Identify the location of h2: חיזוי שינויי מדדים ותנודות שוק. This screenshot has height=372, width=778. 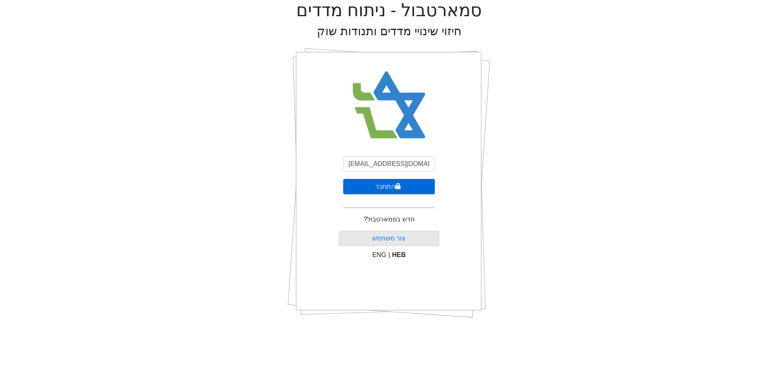
(389, 31).